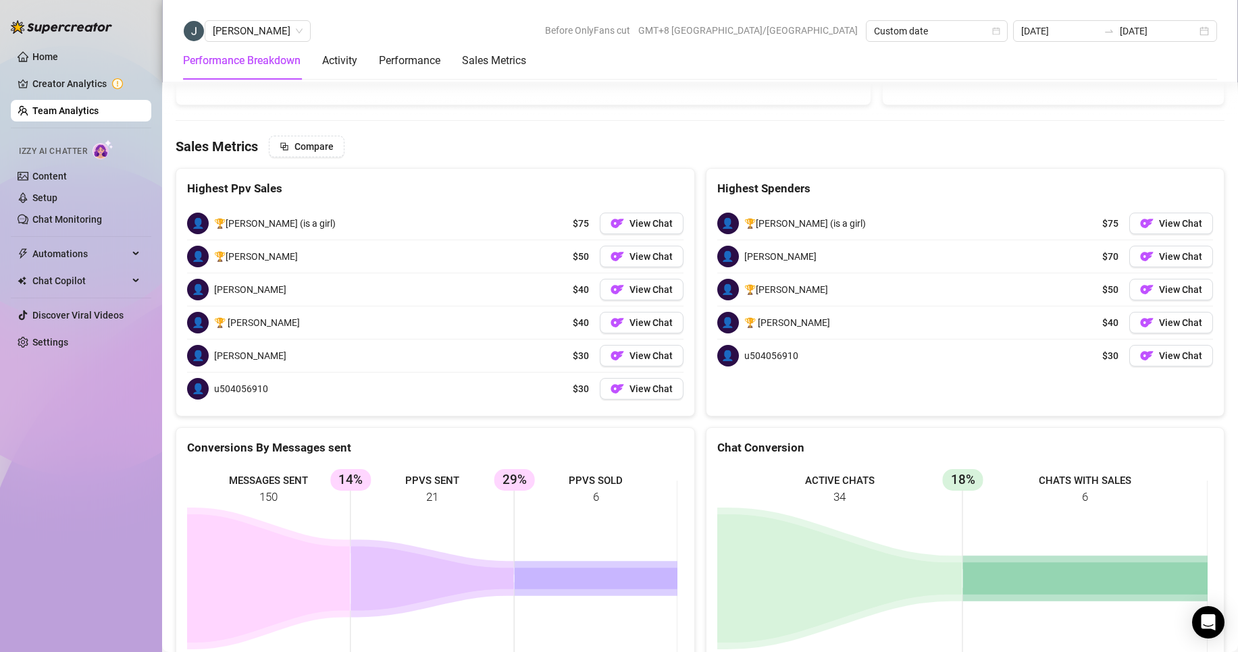  Describe the element at coordinates (1059, 31) in the screenshot. I see `input: Start date` at that location.